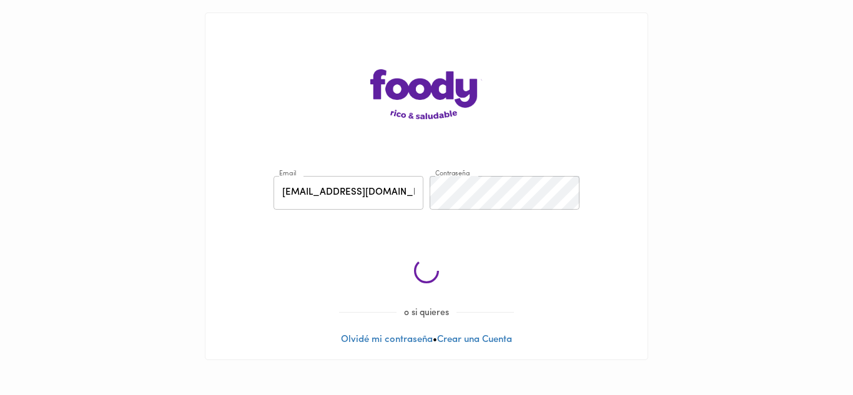 Image resolution: width=853 pixels, height=395 pixels. What do you see at coordinates (427, 313) in the screenshot?
I see `span: o si quieres` at bounding box center [427, 313].